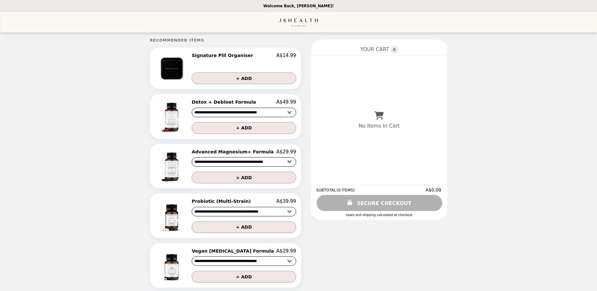 This screenshot has height=291, width=597. Describe the element at coordinates (379, 214) in the screenshot. I see `div: Taxes and Shipping calculated at checkout` at that location.